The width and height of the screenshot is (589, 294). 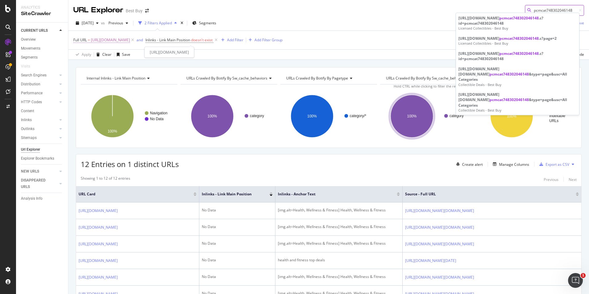 What do you see at coordinates (235, 40) in the screenshot?
I see `div: Add Filter` at bounding box center [235, 40].